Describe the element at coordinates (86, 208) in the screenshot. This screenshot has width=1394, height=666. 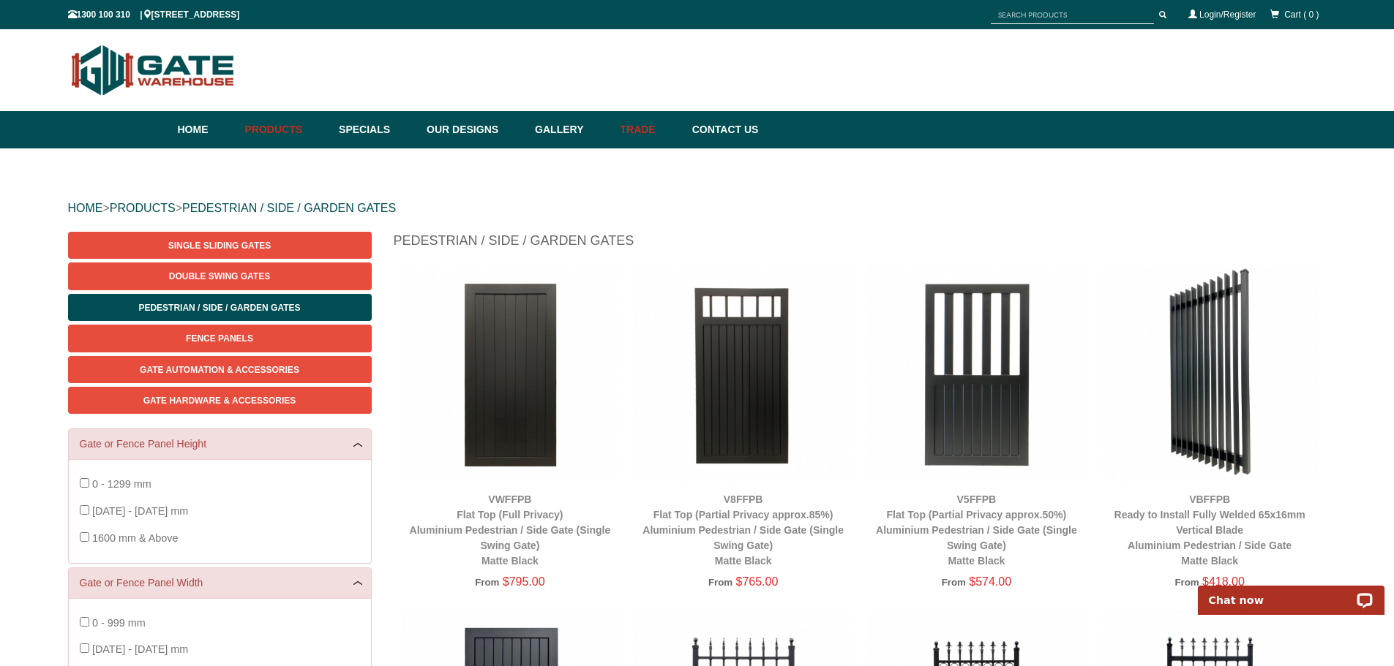
I see `a: HOME` at that location.